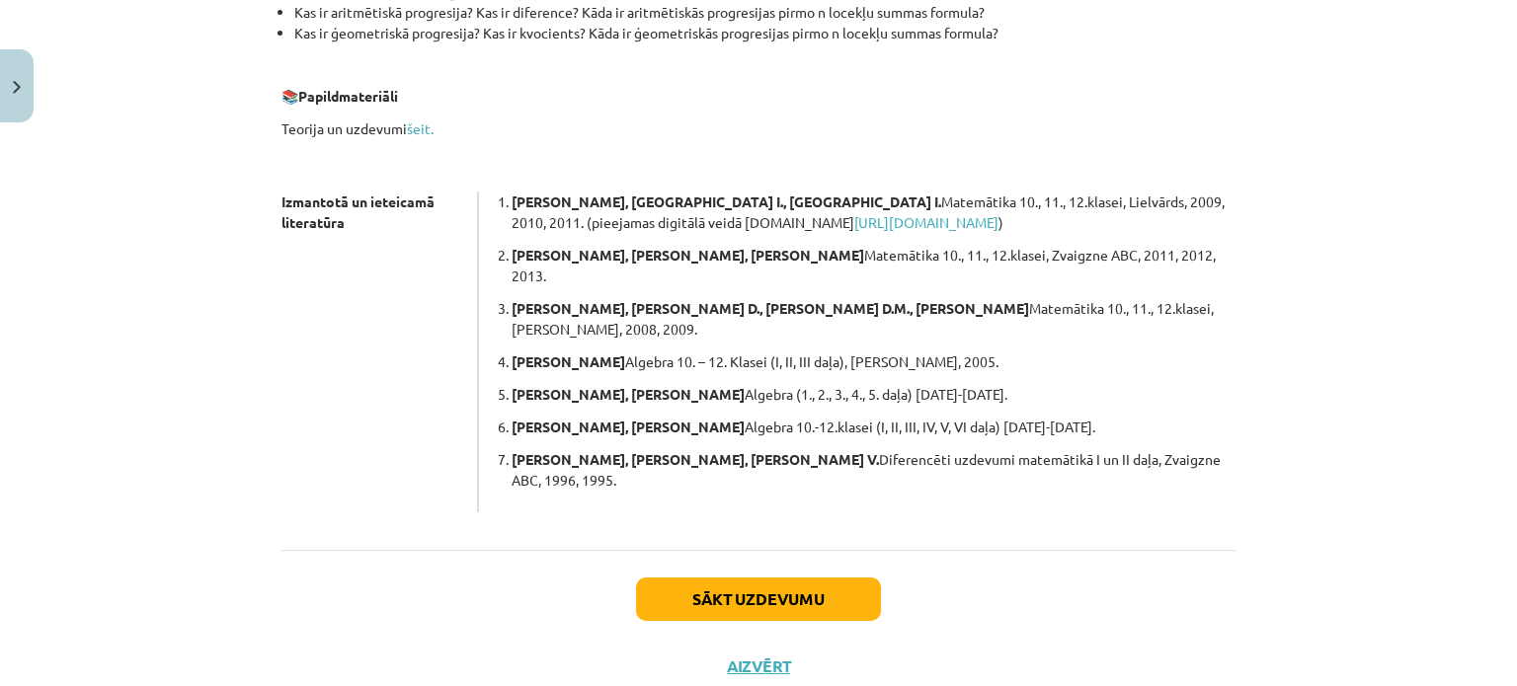 The height and width of the screenshot is (686, 1517). I want to click on li: Kas ir aritmētiskā progresija? Kas ir diference? Kāda ir aritmētiskās progresijas pirmo n locekļu..., so click(764, 12).